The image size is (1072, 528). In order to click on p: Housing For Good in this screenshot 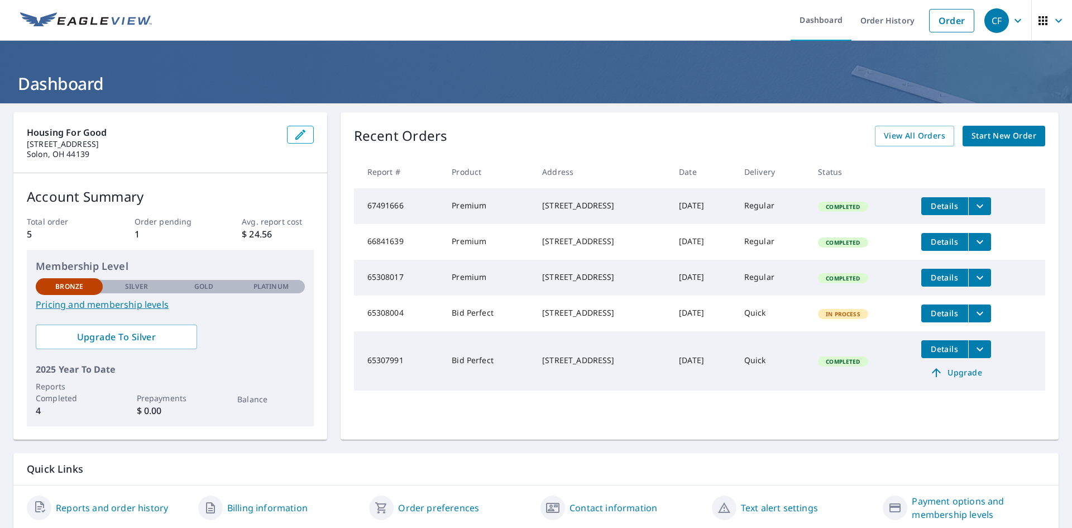, I will do `click(152, 132)`.